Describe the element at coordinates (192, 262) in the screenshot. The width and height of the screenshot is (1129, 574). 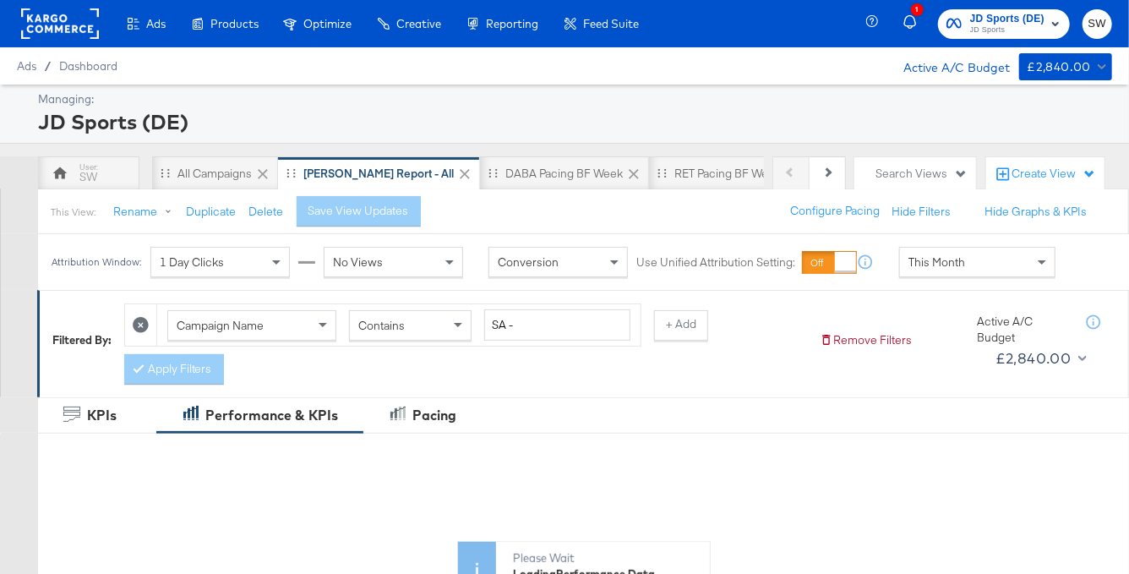
I see `span: 1 Day Clicks` at that location.